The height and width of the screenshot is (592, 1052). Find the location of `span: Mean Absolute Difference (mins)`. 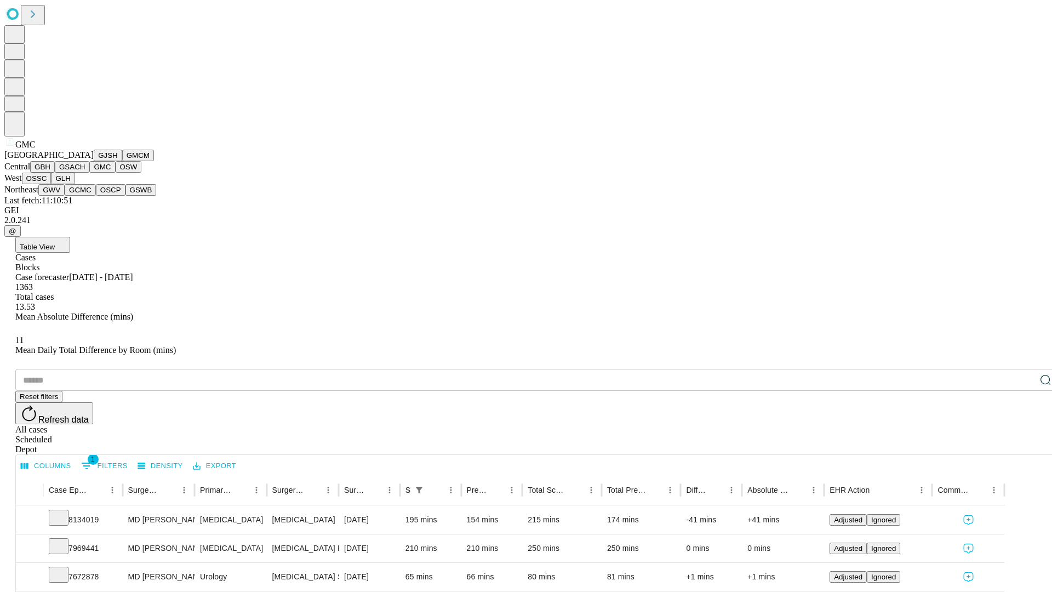

span: Mean Absolute Difference (mins) is located at coordinates (74, 316).